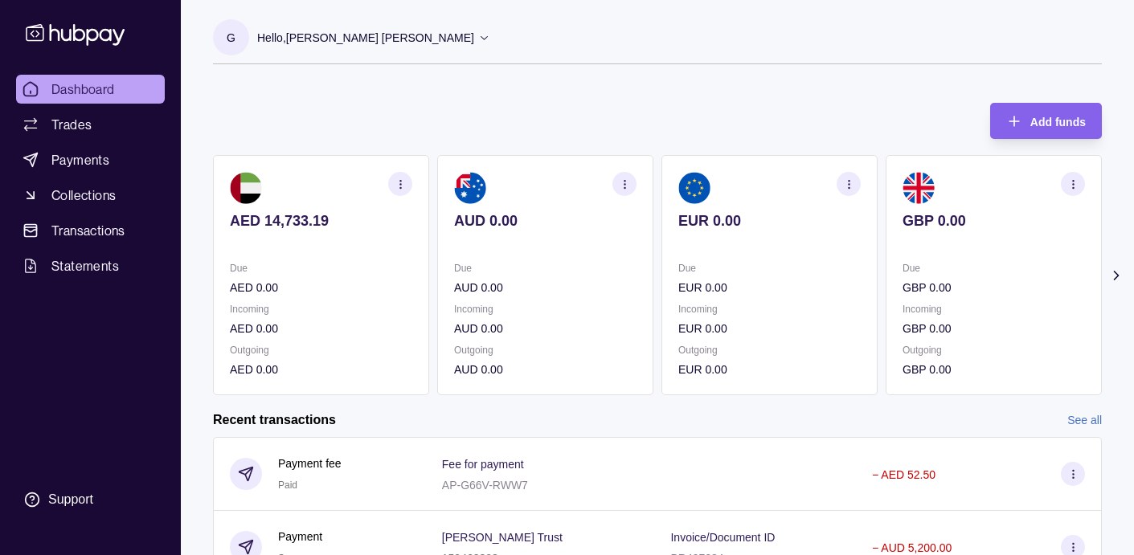 This screenshot has height=555, width=1134. What do you see at coordinates (483, 465) in the screenshot?
I see `p: Fee for payment` at bounding box center [483, 465].